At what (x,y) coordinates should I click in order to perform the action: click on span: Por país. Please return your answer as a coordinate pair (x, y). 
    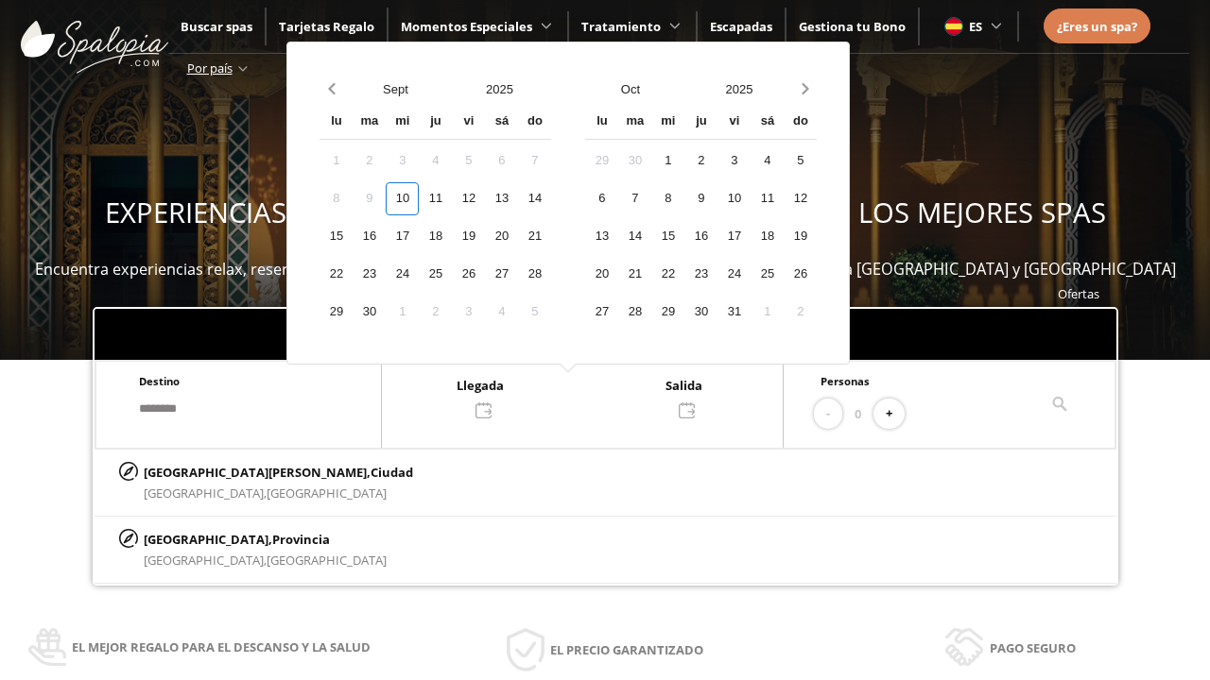
    Looking at the image, I should click on (210, 68).